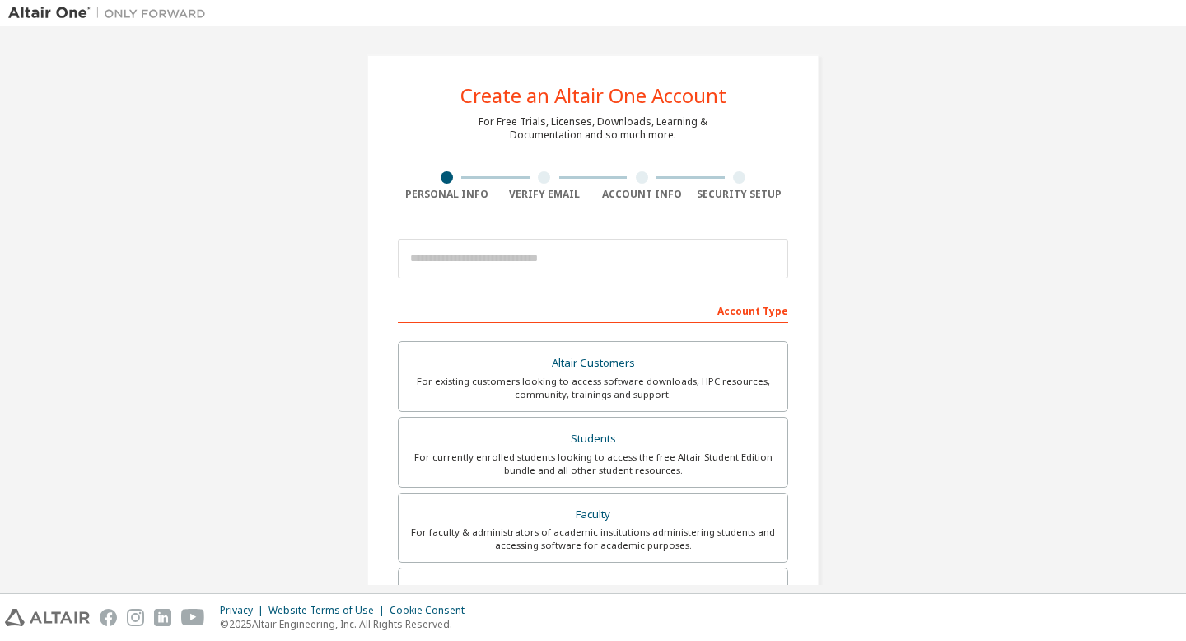  What do you see at coordinates (193, 617) in the screenshot?
I see `img: youtube.svg` at bounding box center [193, 617].